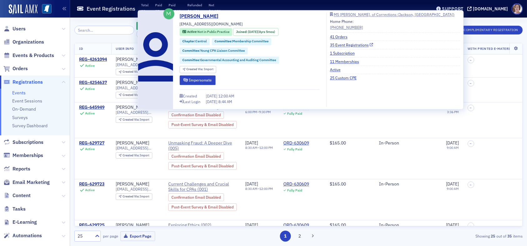  What do you see at coordinates (17, 195) in the screenshot?
I see `a: Content` at bounding box center [17, 195].